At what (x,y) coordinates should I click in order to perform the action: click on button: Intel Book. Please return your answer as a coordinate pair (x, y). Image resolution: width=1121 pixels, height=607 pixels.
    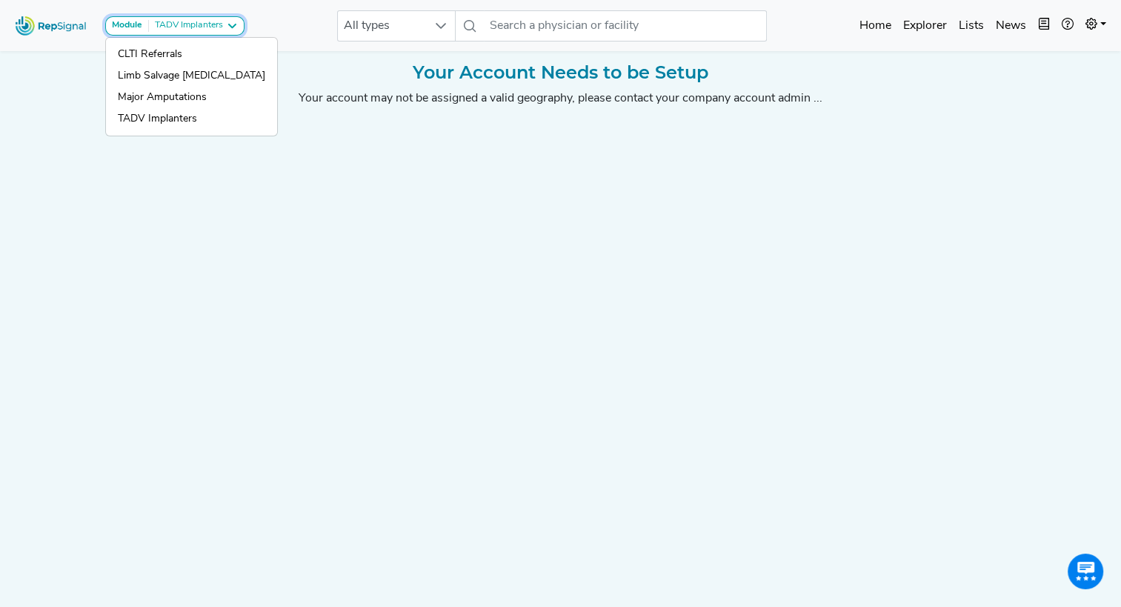
    Looking at the image, I should click on (1044, 26).